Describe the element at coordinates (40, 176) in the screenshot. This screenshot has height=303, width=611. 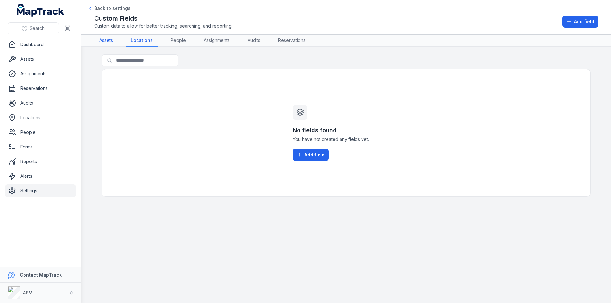
I see `a: Alerts` at that location.